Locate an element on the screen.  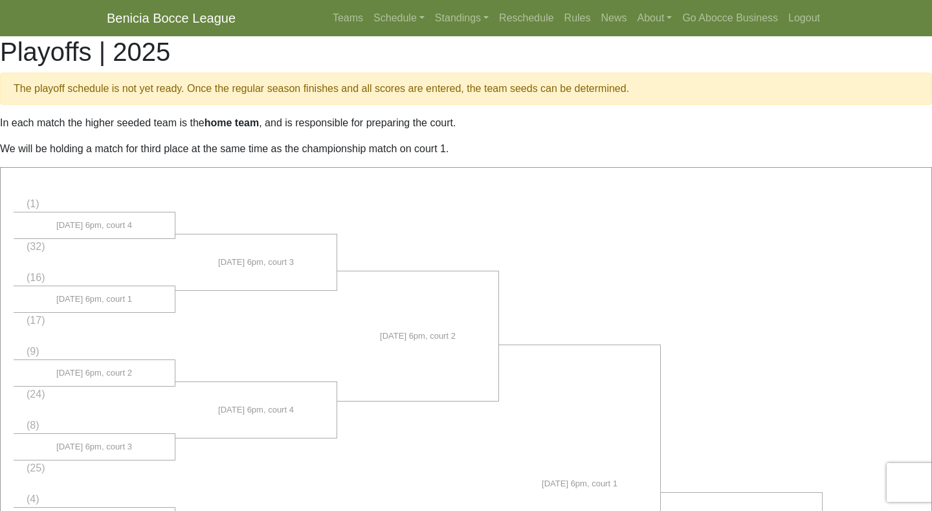
span: (8) is located at coordinates (33, 425).